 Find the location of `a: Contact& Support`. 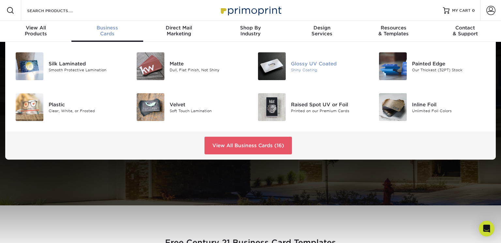

a: Contact& Support is located at coordinates (466, 31).